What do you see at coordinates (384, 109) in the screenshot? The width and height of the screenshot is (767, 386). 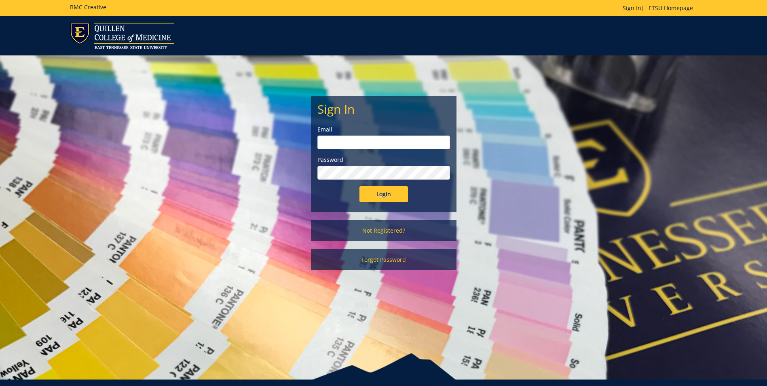 I see `h2: Sign In` at bounding box center [384, 109].